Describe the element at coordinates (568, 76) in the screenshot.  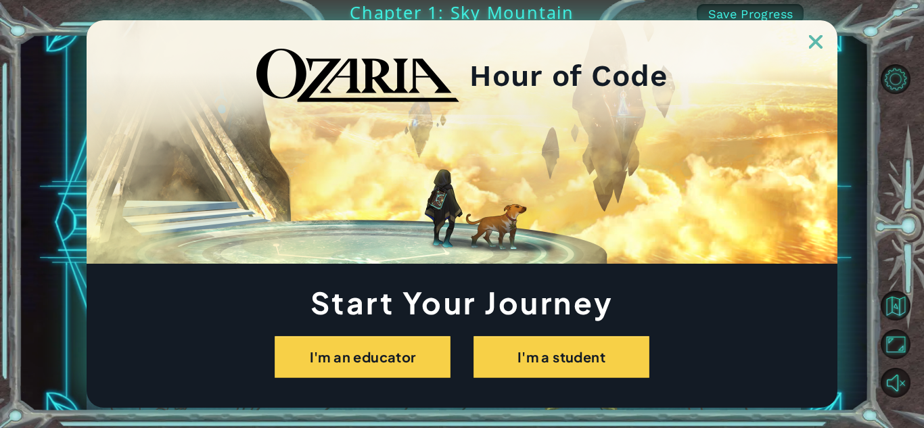
I see `h2: Hour of Code` at that location.